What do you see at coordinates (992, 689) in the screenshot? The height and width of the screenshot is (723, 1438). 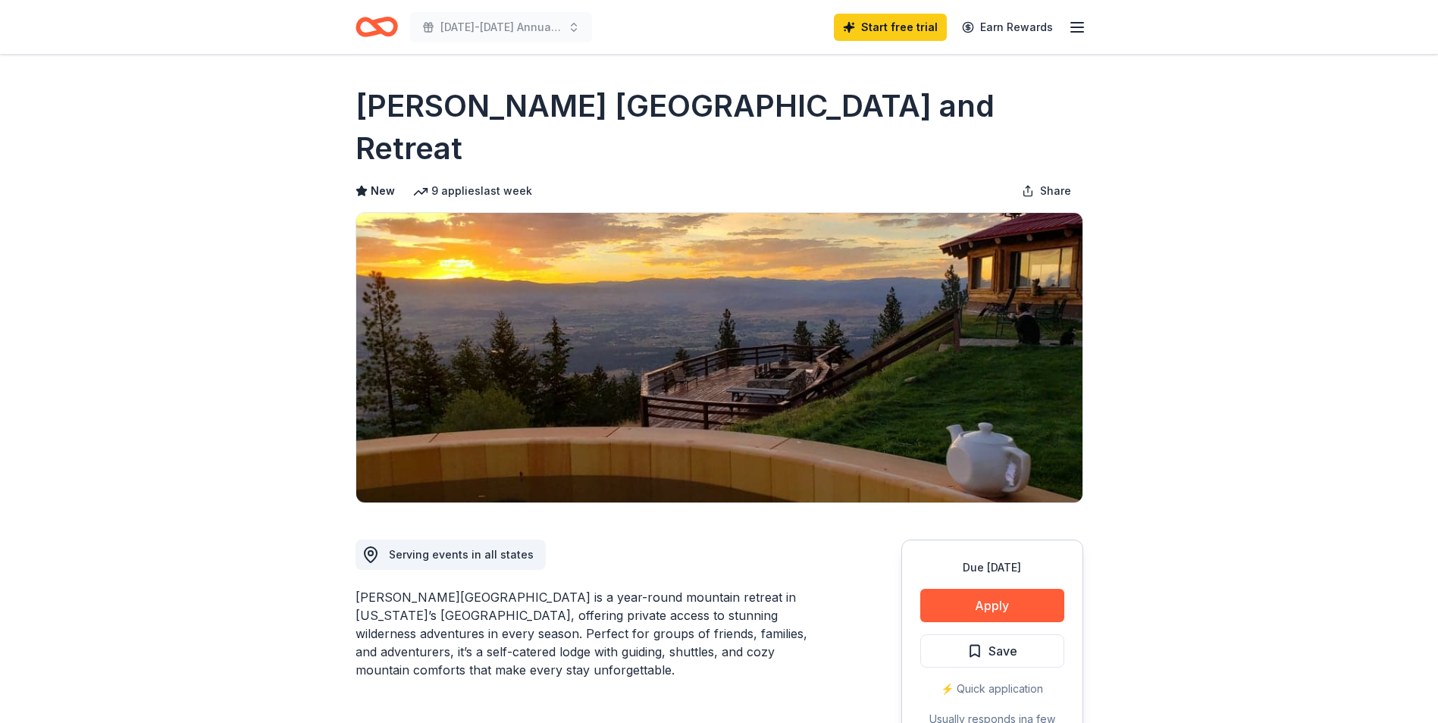 I see `div: ⚡️ Quick application` at bounding box center [992, 689].